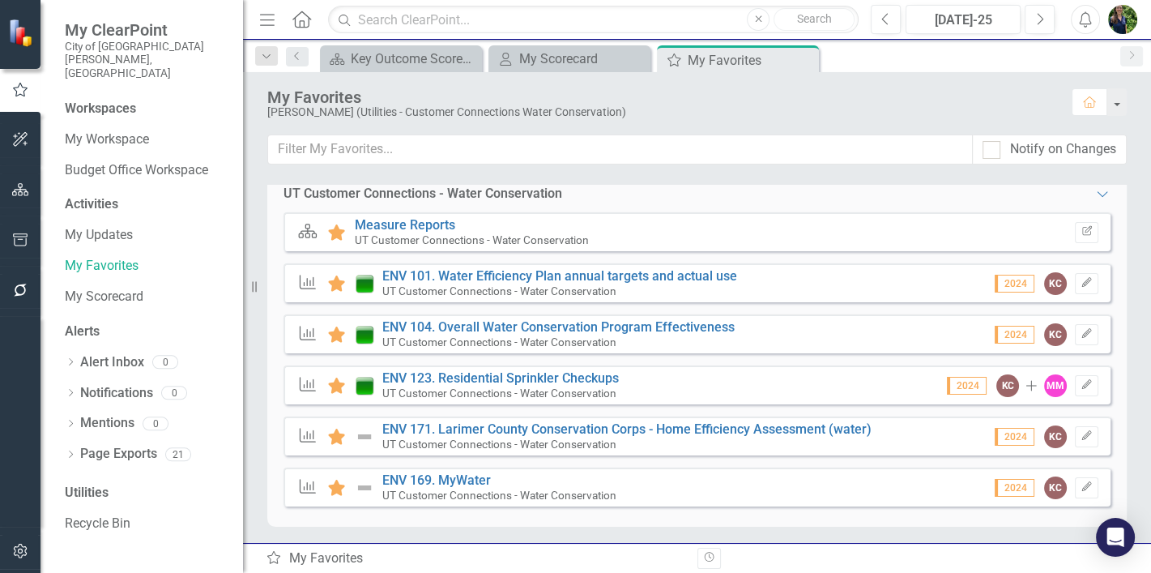 This screenshot has height=573, width=1151. Describe the element at coordinates (146, 30) in the screenshot. I see `span: My ClearPoint` at that location.